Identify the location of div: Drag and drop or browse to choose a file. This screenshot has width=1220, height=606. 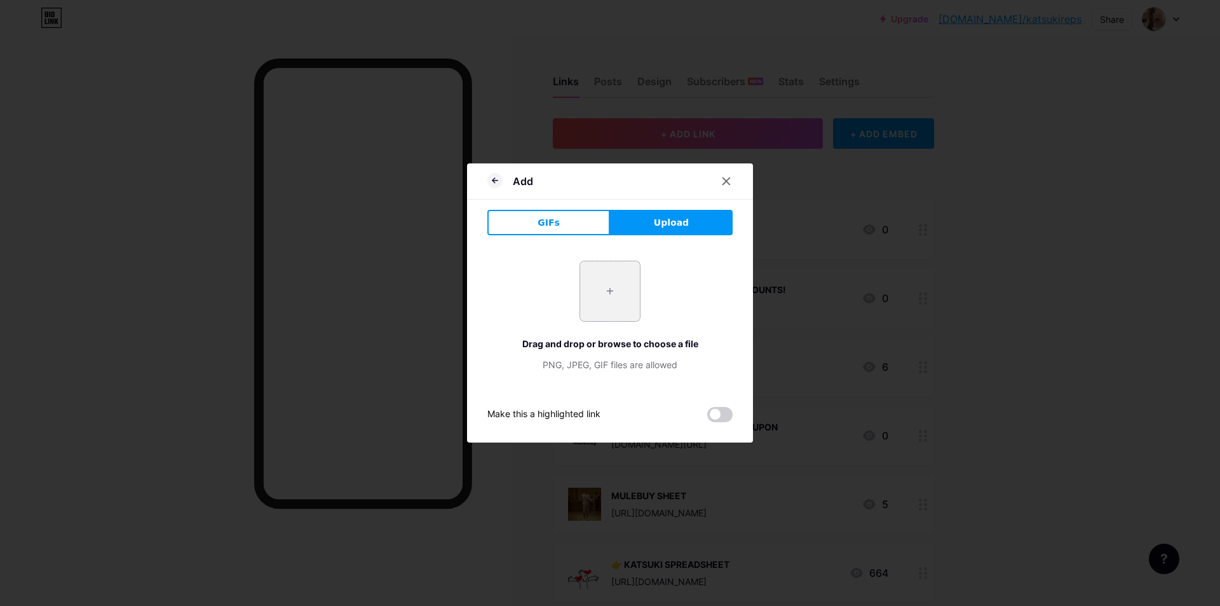
(610, 343).